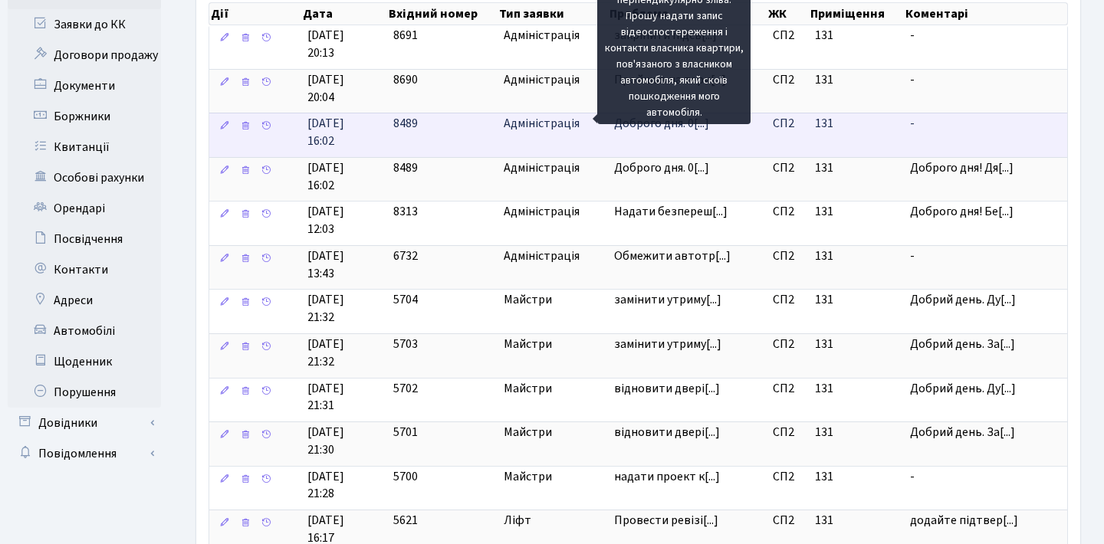 The image size is (1104, 544). What do you see at coordinates (406, 477) in the screenshot?
I see `span: 5700` at bounding box center [406, 477].